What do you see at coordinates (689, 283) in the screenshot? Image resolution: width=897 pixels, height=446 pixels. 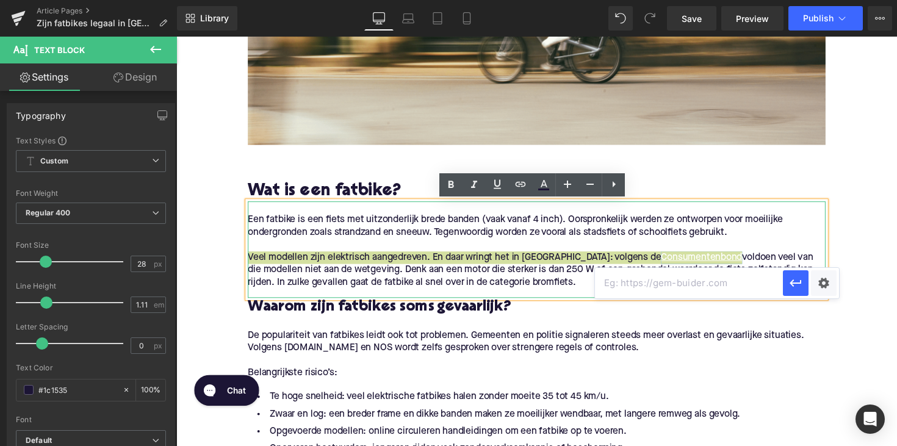 I see `input: Eg: https://gem-buider.com` at bounding box center [689, 283].